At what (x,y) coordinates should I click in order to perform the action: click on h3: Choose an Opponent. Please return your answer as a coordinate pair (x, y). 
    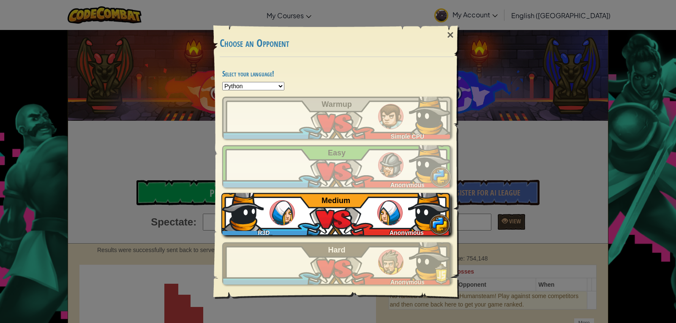
    Looking at the image, I should click on (336, 43).